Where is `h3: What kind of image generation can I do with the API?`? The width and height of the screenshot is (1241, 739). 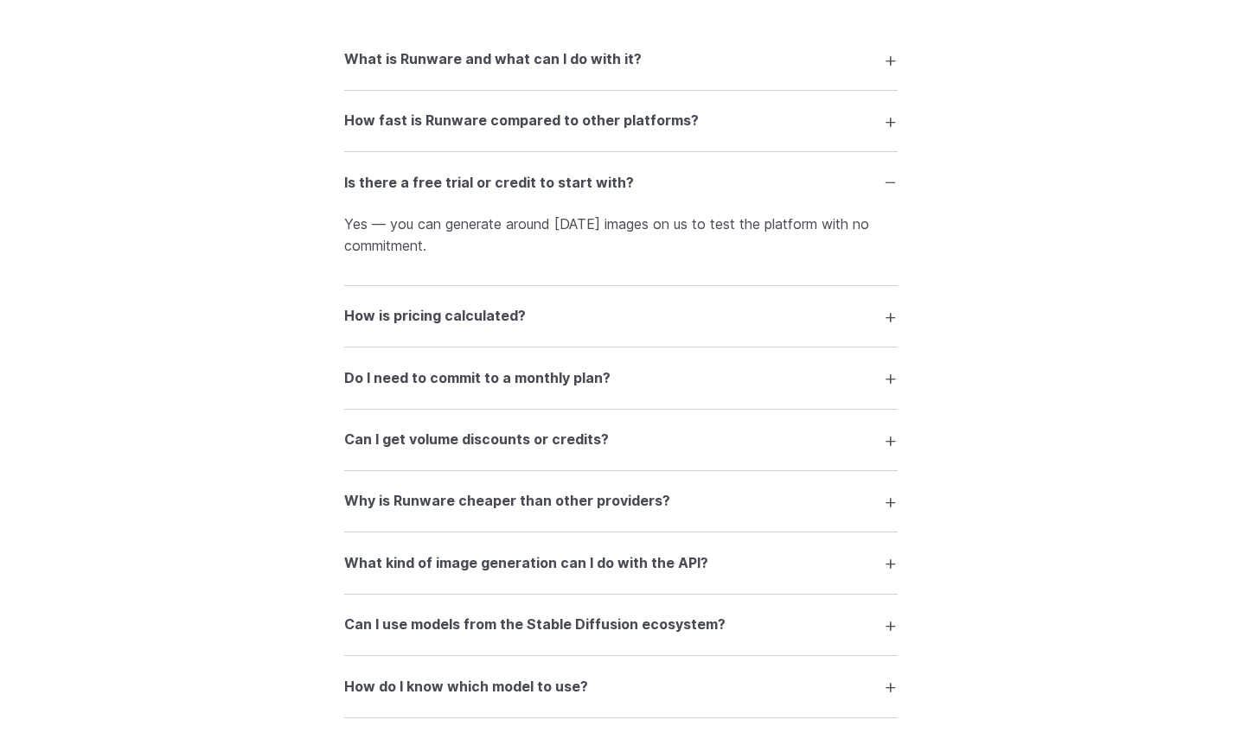
h3: What kind of image generation can I do with the API? is located at coordinates (526, 564).